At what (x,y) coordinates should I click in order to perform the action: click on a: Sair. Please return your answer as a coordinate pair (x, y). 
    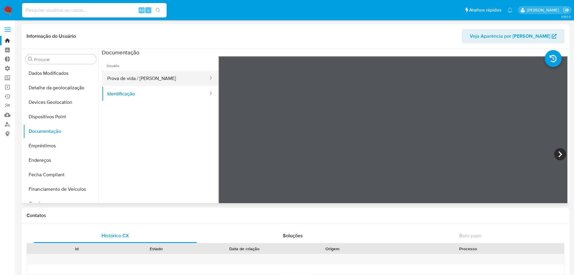
    Looking at the image, I should click on (566, 10).